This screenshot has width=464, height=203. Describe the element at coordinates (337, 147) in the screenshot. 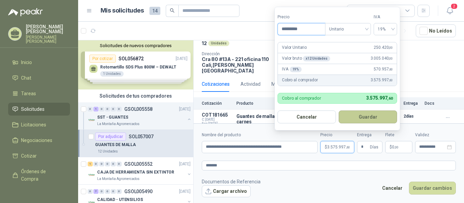

I see `p: $3.575.997,60` at that location.